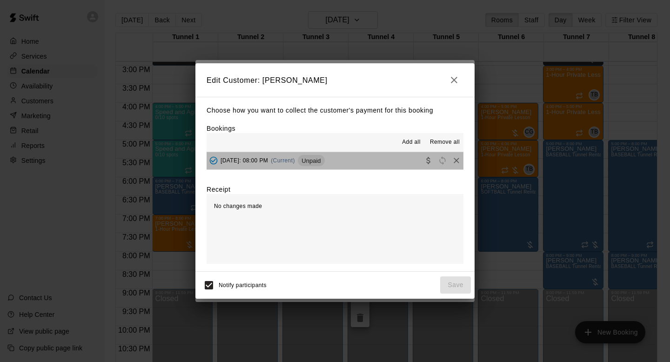  Describe the element at coordinates (442, 160) in the screenshot. I see `span: Reschedule` at that location.